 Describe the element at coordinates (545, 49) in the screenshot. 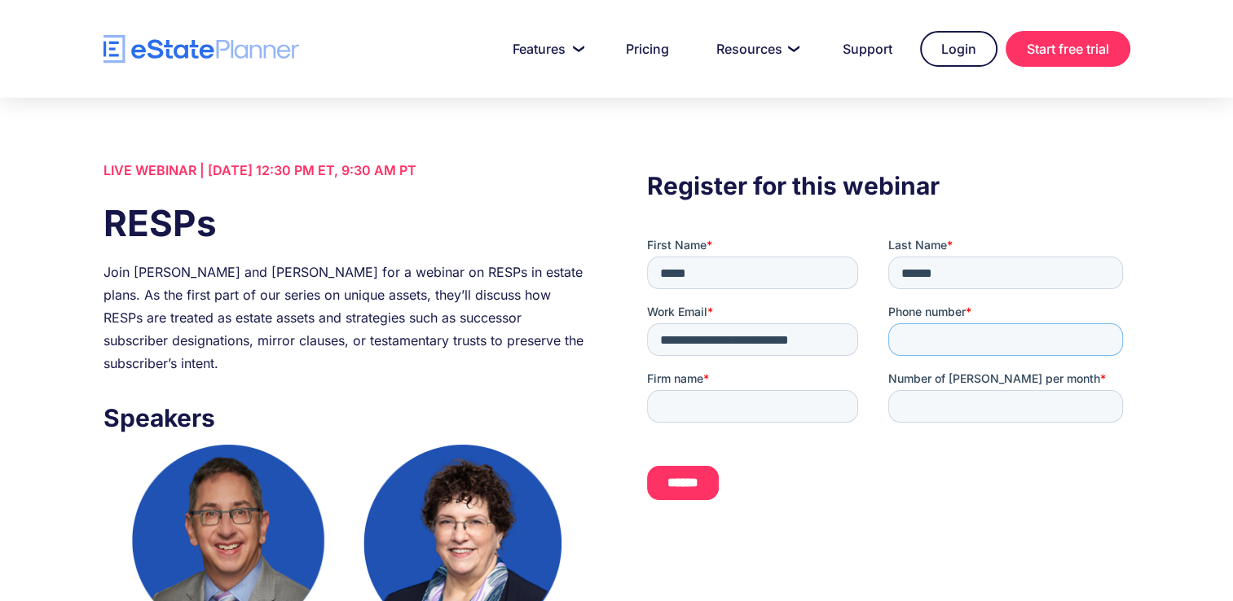

I see `a: Features` at that location.